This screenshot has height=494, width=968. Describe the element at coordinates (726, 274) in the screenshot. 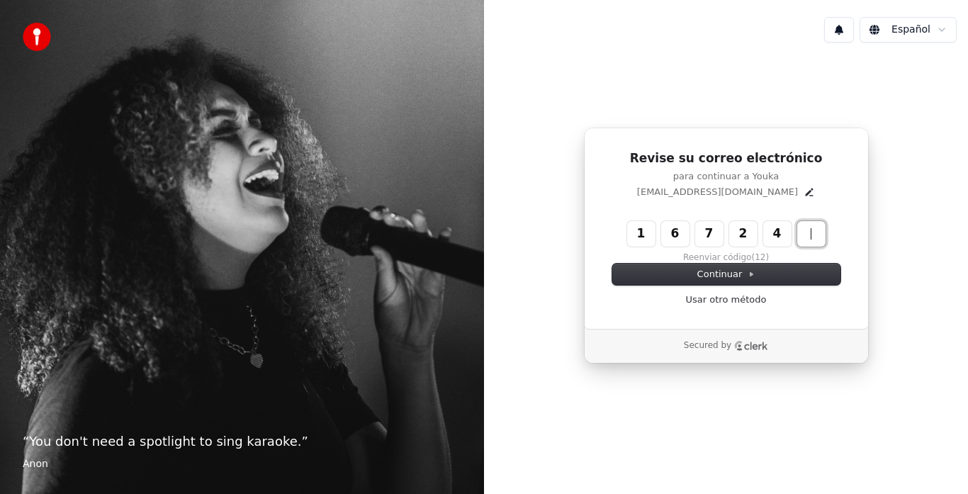

I see `span: Continuar` at that location.